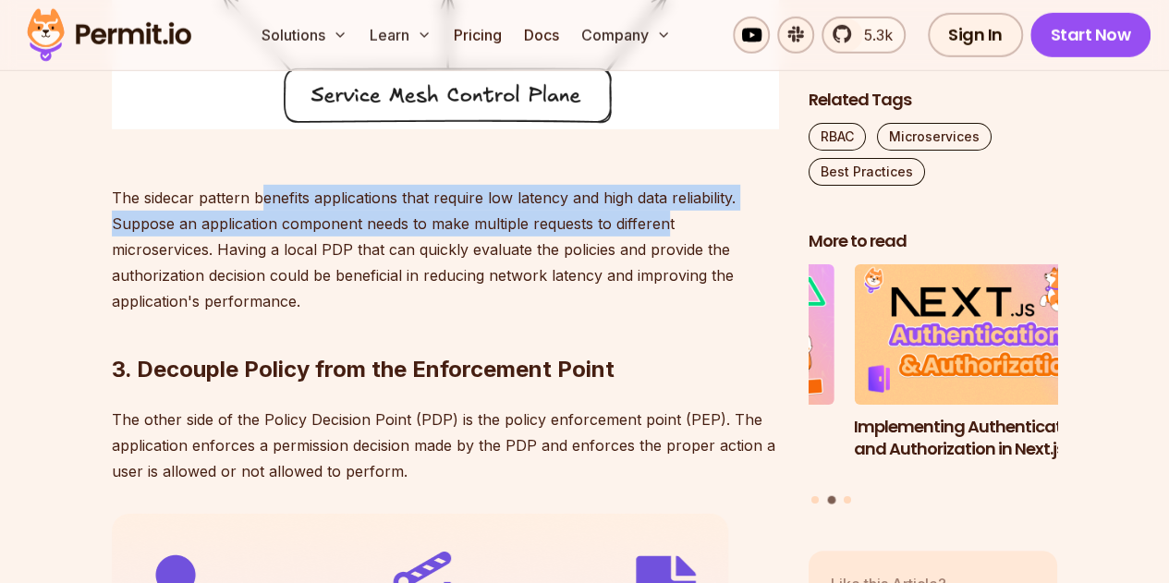 The width and height of the screenshot is (1169, 583). Describe the element at coordinates (979, 335) in the screenshot. I see `img: Implementing Authentication and Authorization in Next.js` at that location.